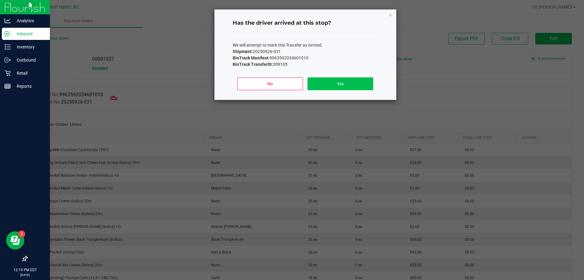 Image resolution: width=584 pixels, height=280 pixels. I want to click on button: Close, so click(391, 15).